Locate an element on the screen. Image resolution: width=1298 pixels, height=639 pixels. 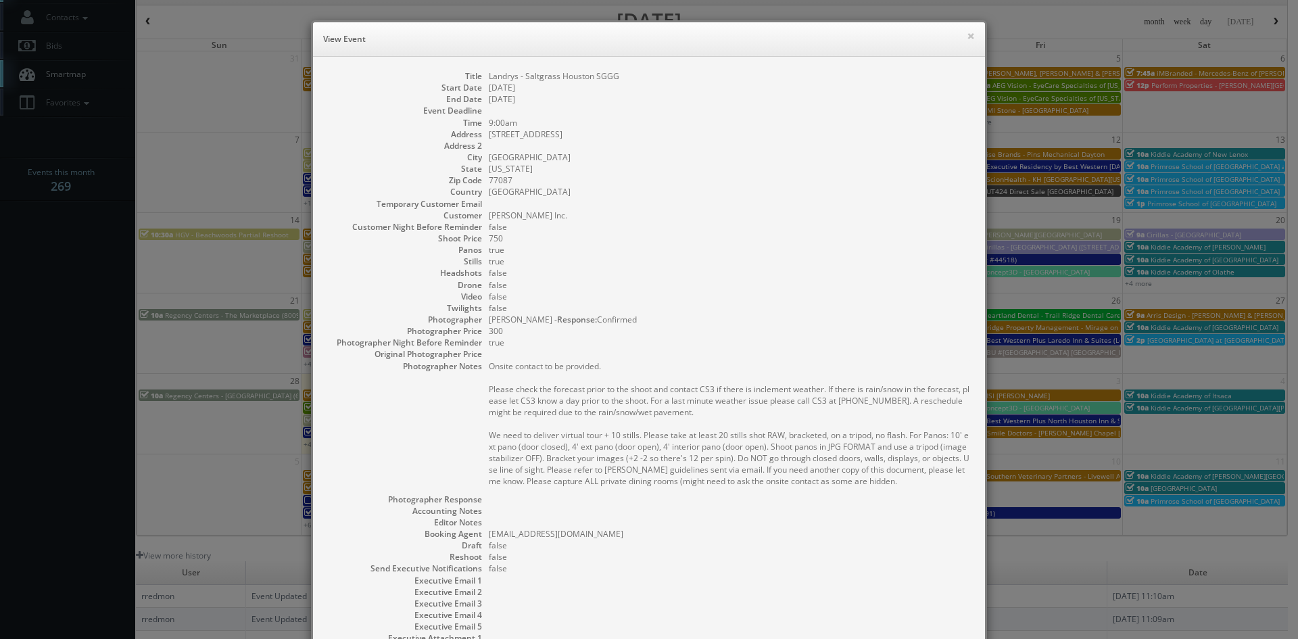
dt: Editor Notes is located at coordinates (404, 522).